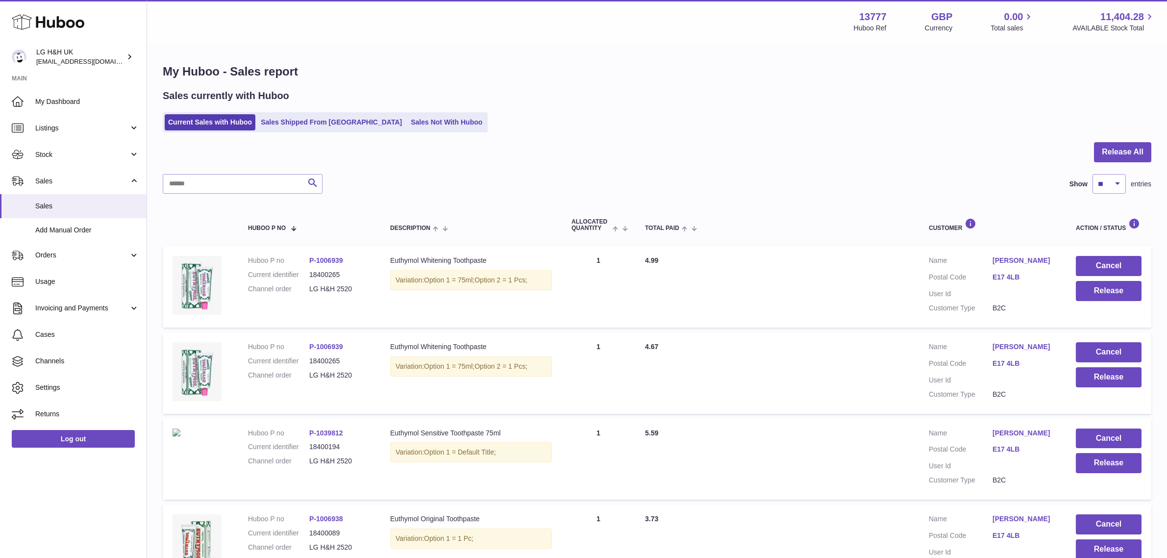  I want to click on img: Eshopmain.jpg, so click(176, 432).